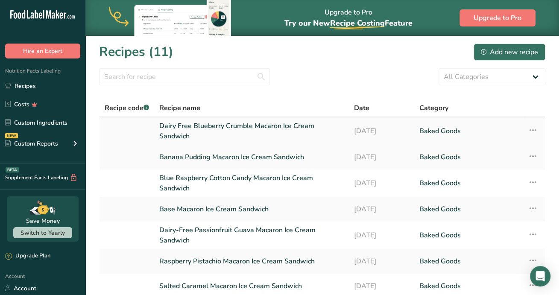  I want to click on a: Dairy Free Blueberry Crumble Macaron Ice Cream Sandwich, so click(251, 131).